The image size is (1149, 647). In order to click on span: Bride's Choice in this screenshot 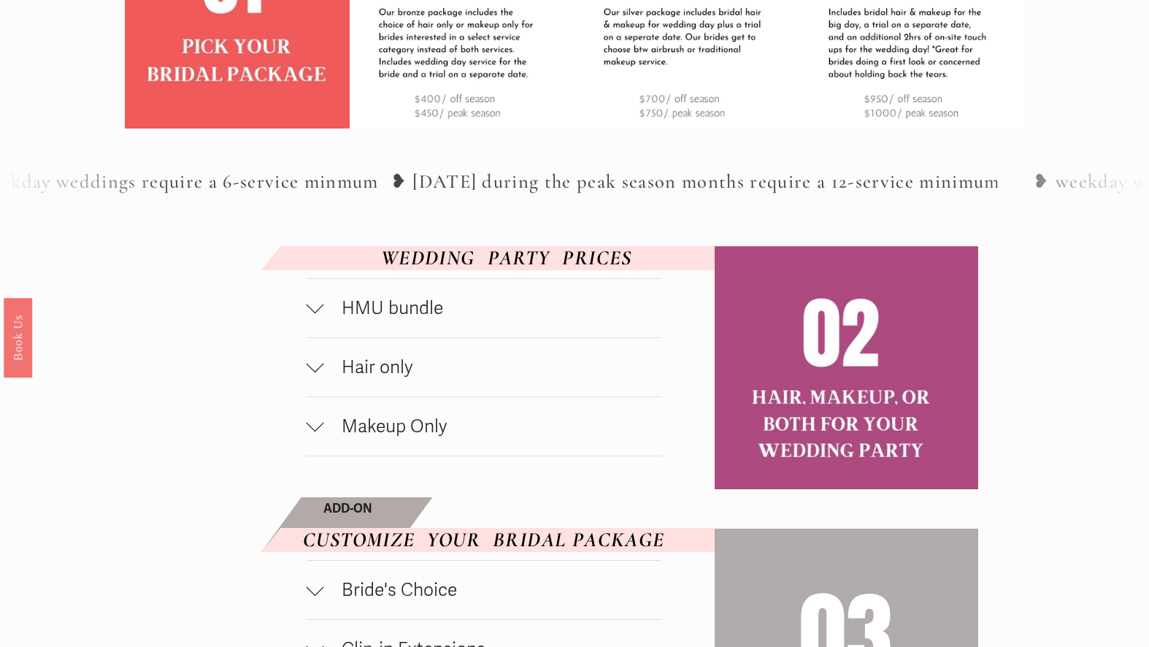, I will do `click(493, 590)`.